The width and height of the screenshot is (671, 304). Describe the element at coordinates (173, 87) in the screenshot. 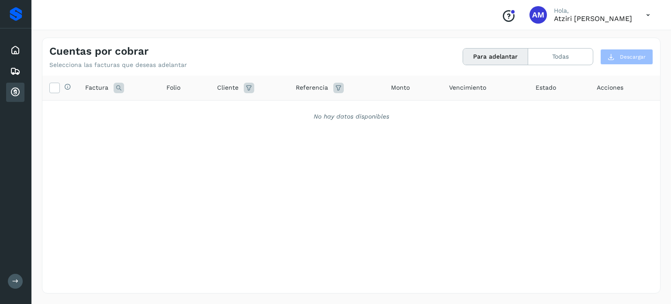

I see `span: Folio` at that location.